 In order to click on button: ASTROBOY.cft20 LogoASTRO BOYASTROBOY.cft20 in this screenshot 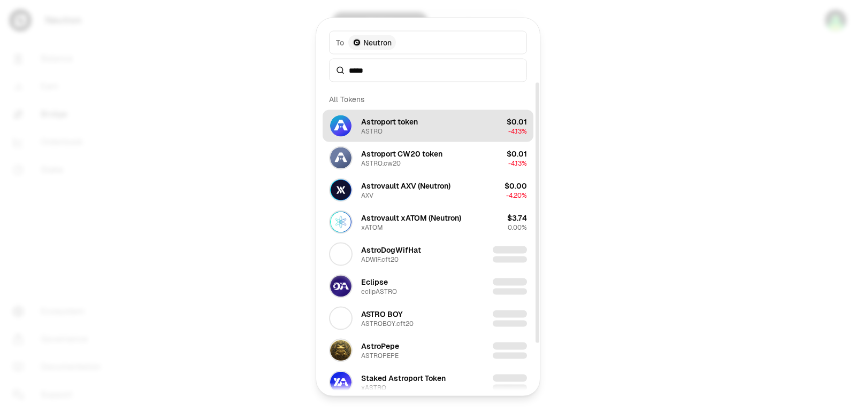, I will do `click(428, 318)`.